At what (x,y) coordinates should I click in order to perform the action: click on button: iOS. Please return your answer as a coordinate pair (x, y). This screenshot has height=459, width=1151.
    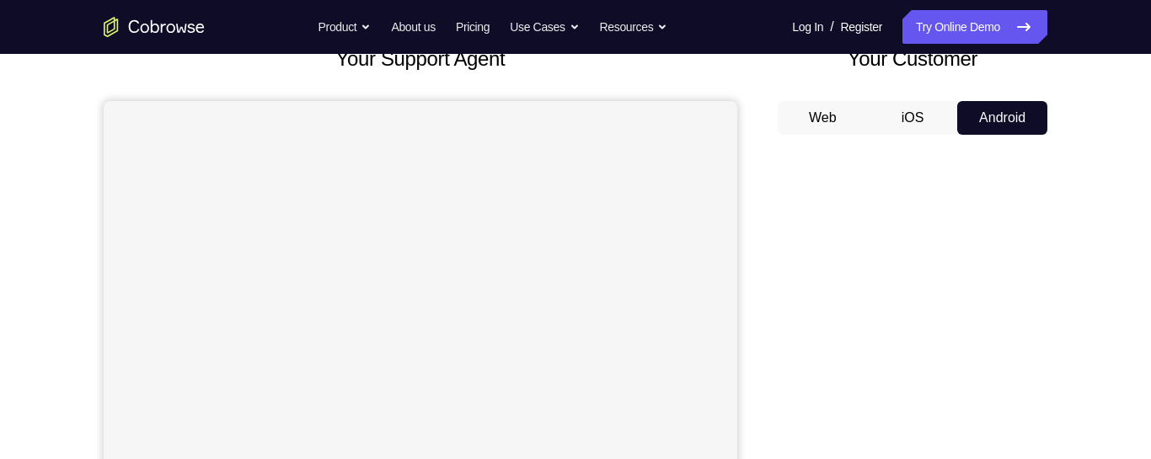
    Looking at the image, I should click on (912, 118).